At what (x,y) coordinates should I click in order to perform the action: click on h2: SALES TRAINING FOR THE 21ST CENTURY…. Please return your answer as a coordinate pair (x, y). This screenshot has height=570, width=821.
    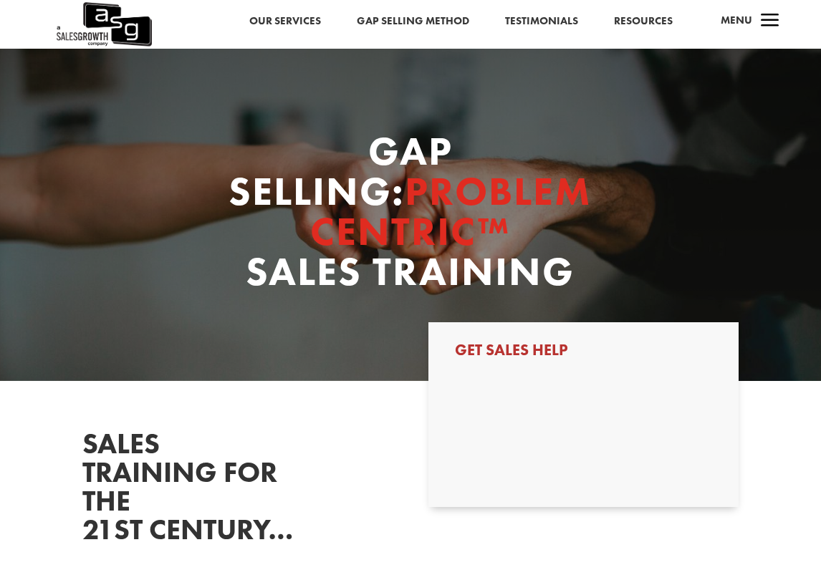
    Looking at the image, I should click on (190, 491).